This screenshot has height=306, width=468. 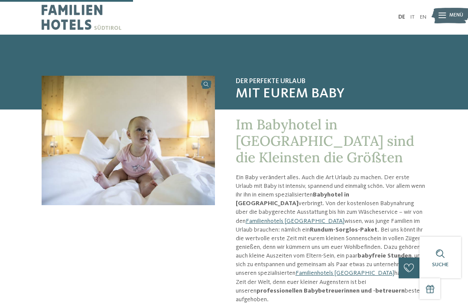 What do you see at coordinates (401, 17) in the screenshot?
I see `a: DE` at bounding box center [401, 17].